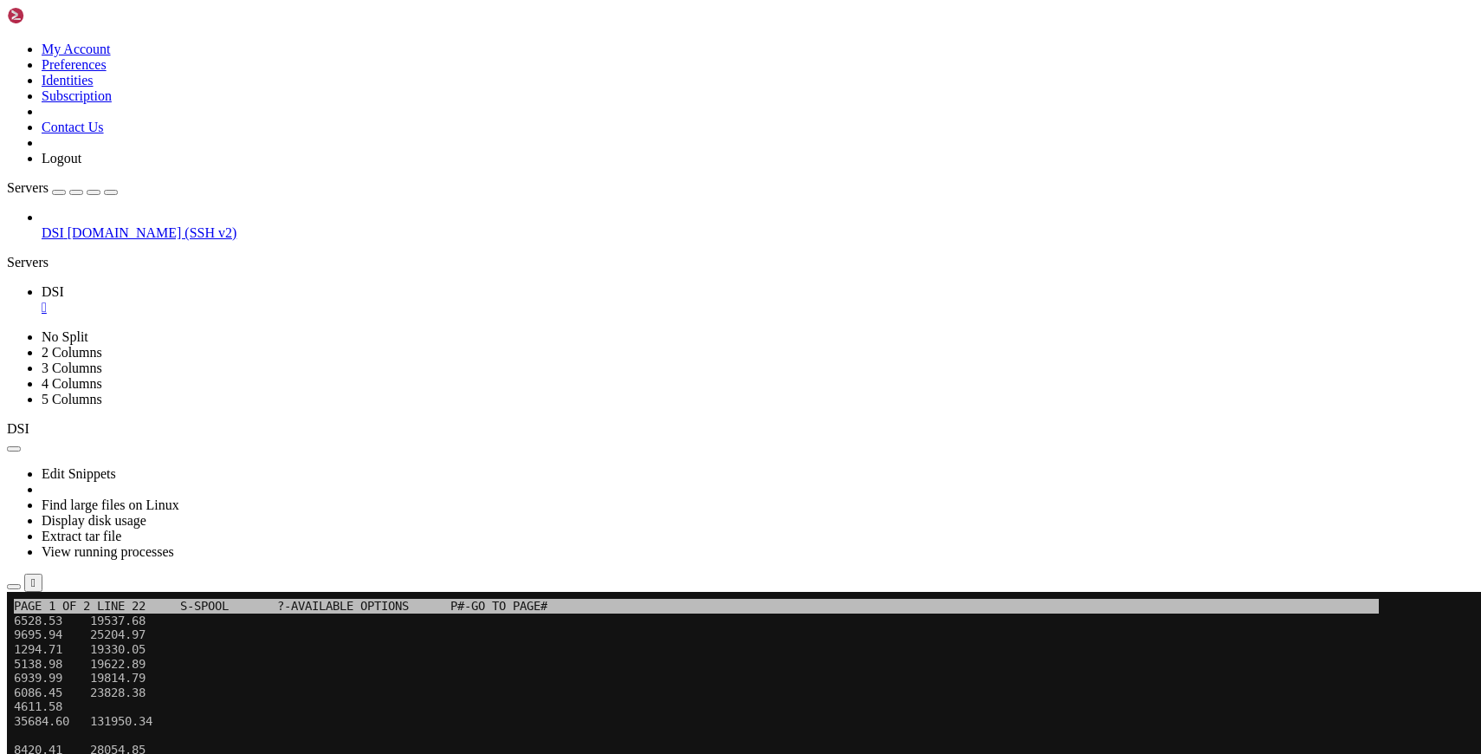 The height and width of the screenshot is (754, 1481). I want to click on div: (76, 23), so click(566, 346).